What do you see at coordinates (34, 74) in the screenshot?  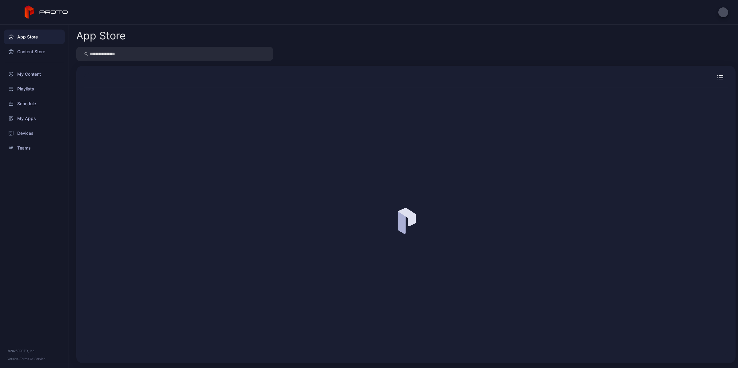 I see `div: My Content` at bounding box center [34, 74].